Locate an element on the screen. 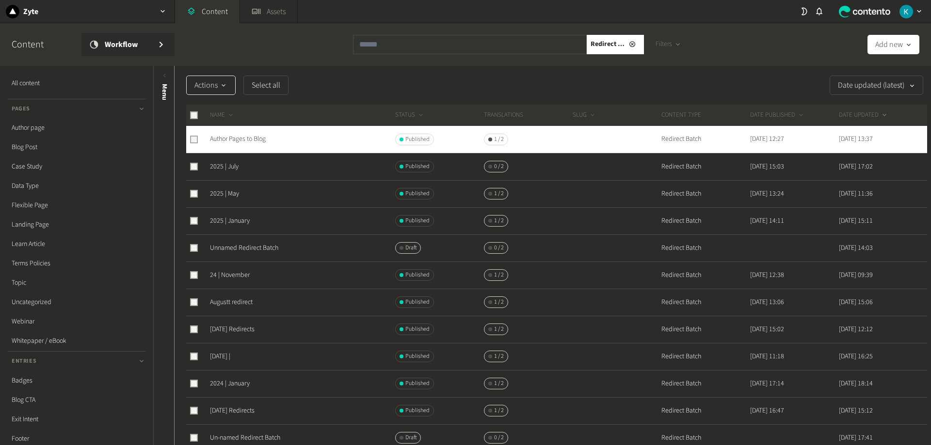 The width and height of the screenshot is (931, 445). button: NAME is located at coordinates (222, 115).